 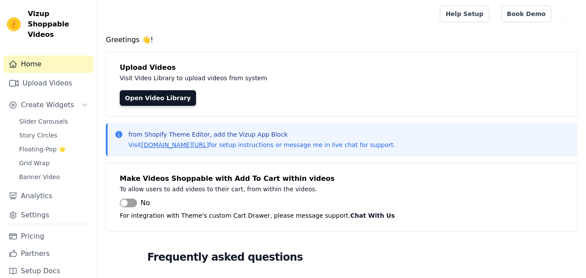 What do you see at coordinates (48, 83) in the screenshot?
I see `a: Upload Videos` at bounding box center [48, 83].